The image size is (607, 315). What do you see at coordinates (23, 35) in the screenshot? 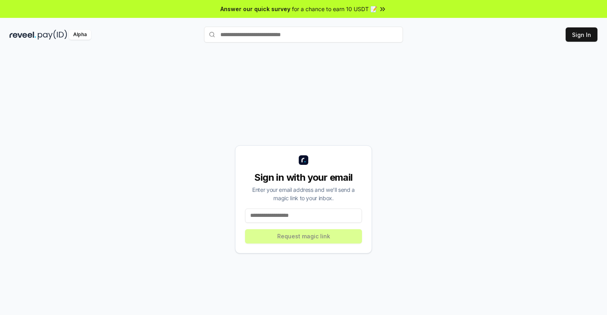
I see `img: reveel_dark` at bounding box center [23, 35].